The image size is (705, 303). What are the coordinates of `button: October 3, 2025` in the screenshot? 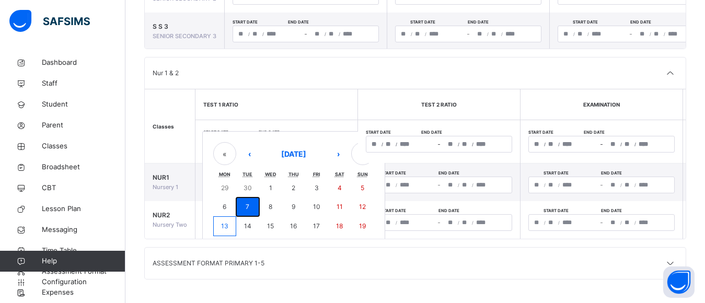 It's located at (317, 188).